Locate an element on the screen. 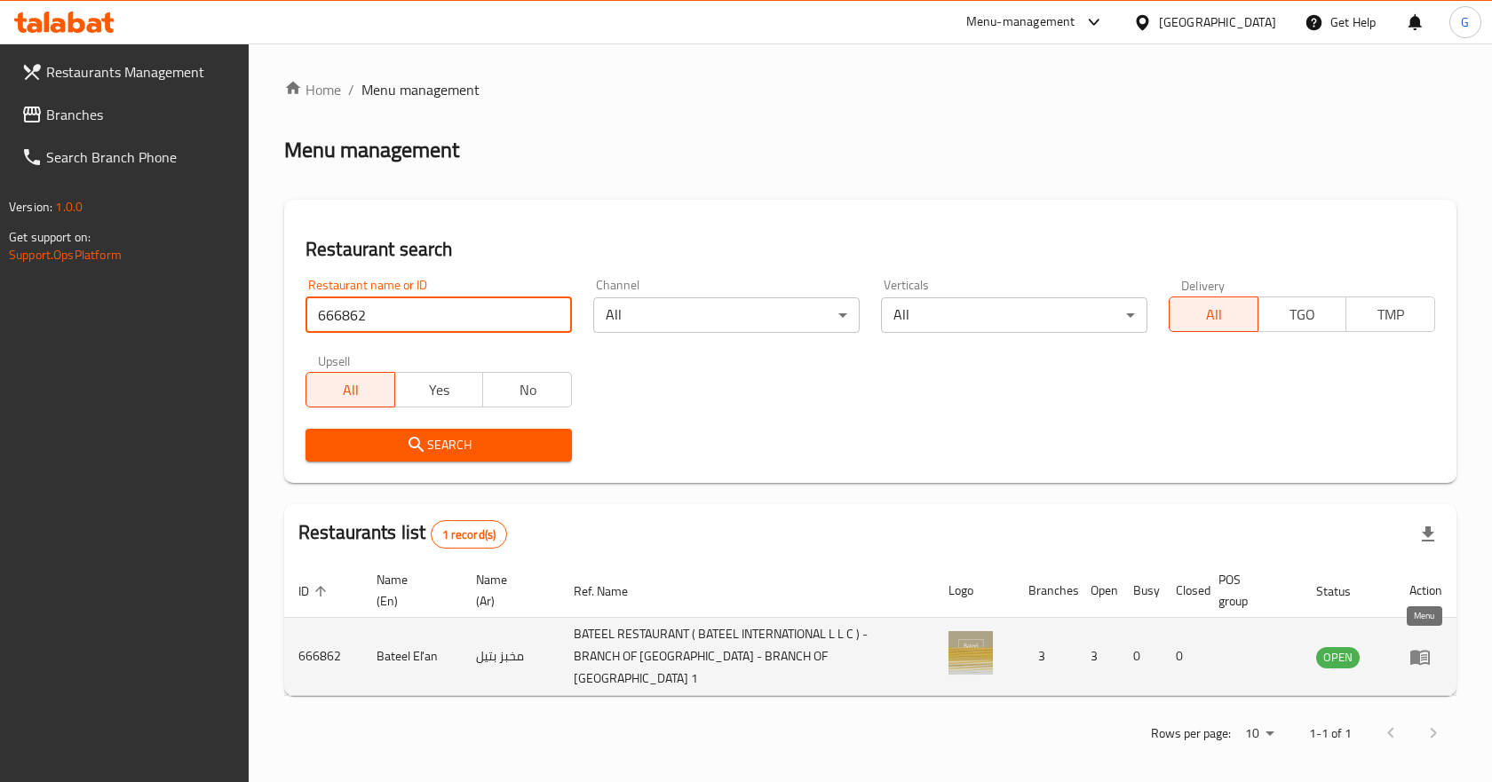 The width and height of the screenshot is (1492, 782). img: Bateel El'an is located at coordinates (971, 654).